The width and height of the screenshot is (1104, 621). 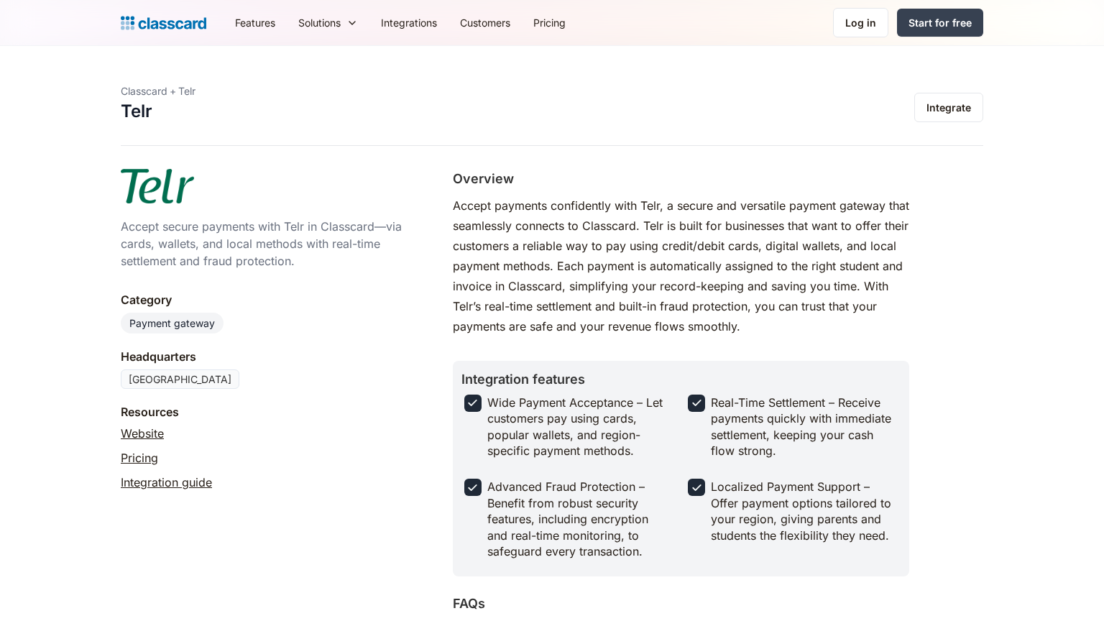 I want to click on a: Customers, so click(x=485, y=22).